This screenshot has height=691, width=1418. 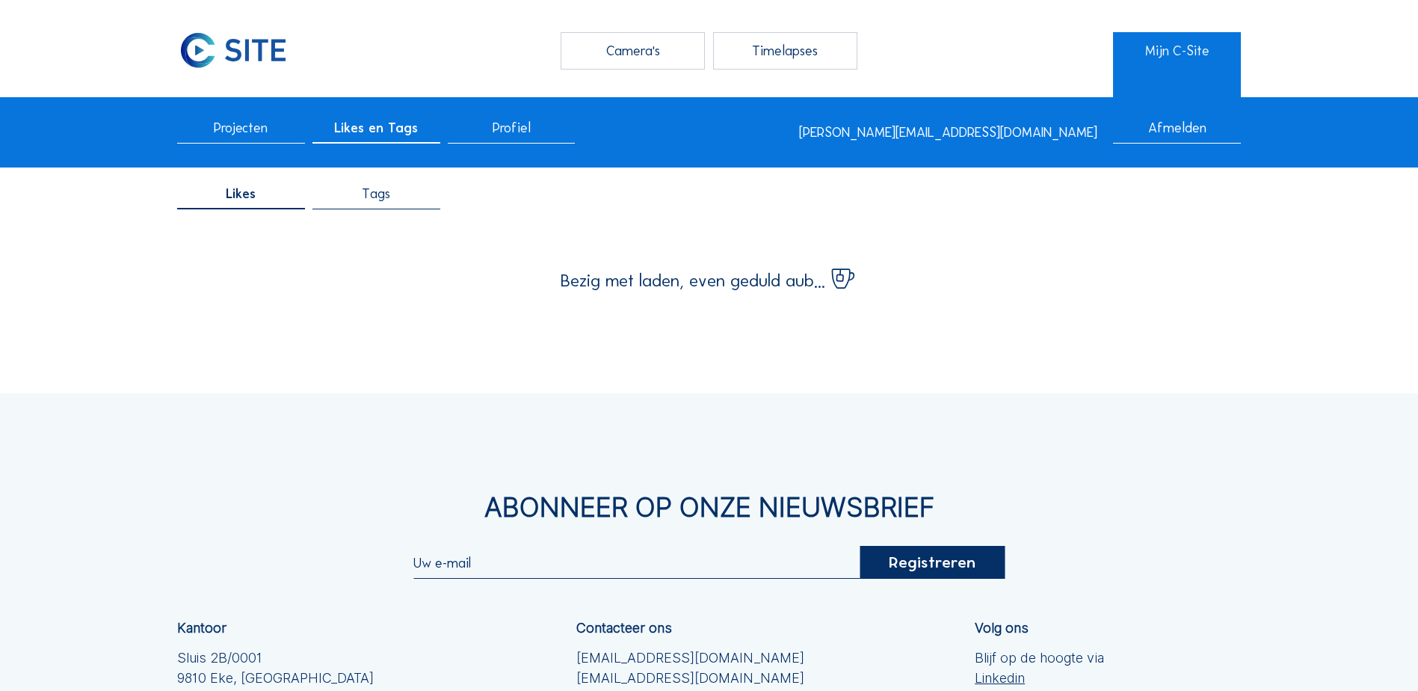 What do you see at coordinates (241, 128) in the screenshot?
I see `span: Projecten` at bounding box center [241, 128].